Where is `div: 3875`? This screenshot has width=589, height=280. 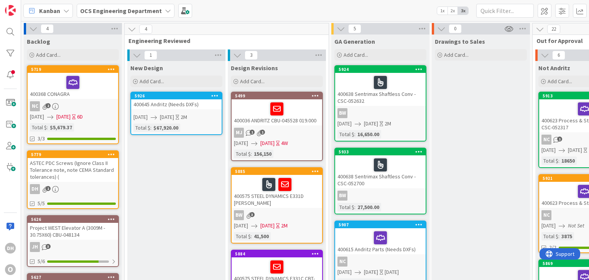 div: 3875 is located at coordinates (567, 236).